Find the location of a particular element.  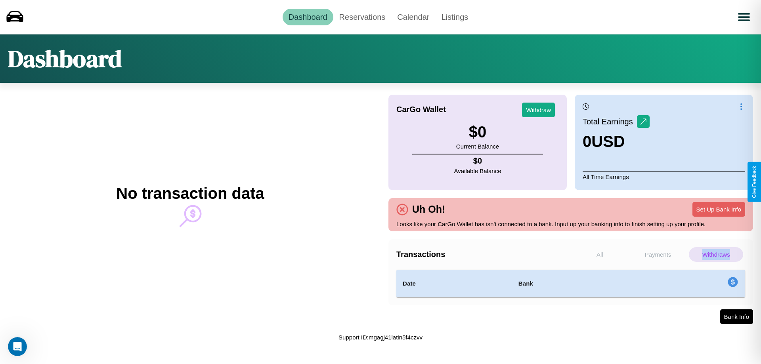

h1: Dashboard is located at coordinates (65, 59).